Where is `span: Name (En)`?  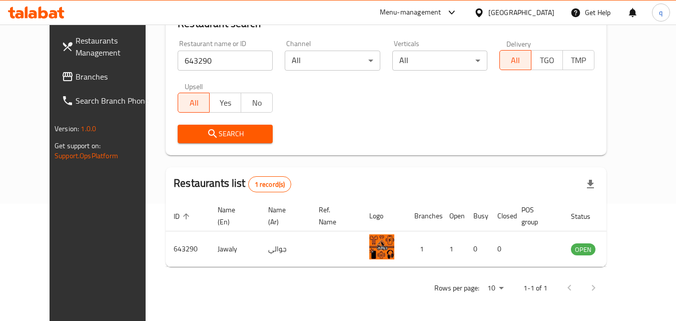
span: Name (En) is located at coordinates (233, 216).